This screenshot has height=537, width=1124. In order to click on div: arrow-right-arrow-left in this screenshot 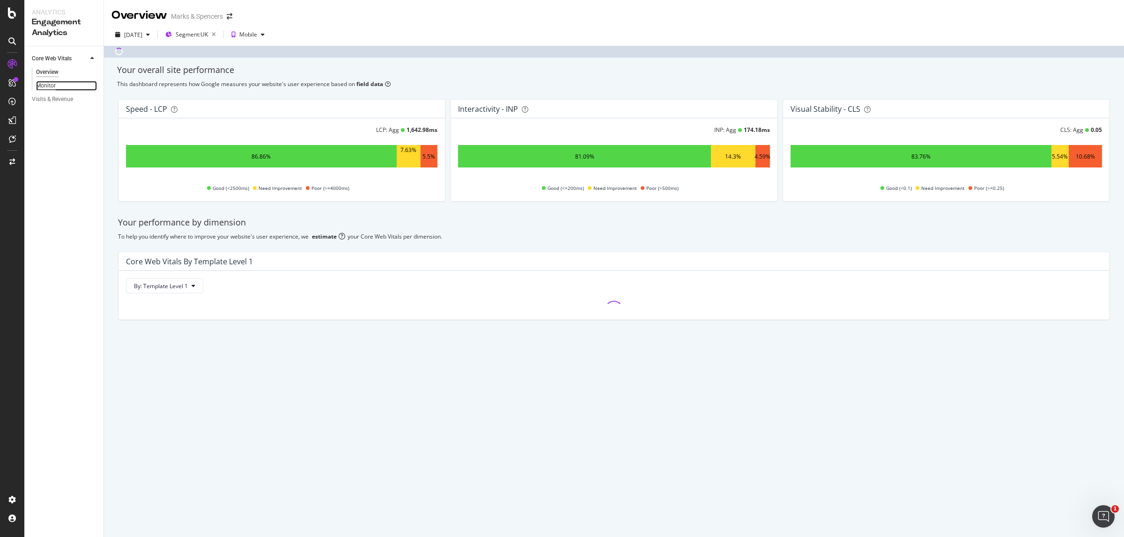, I will do `click(229, 16)`.